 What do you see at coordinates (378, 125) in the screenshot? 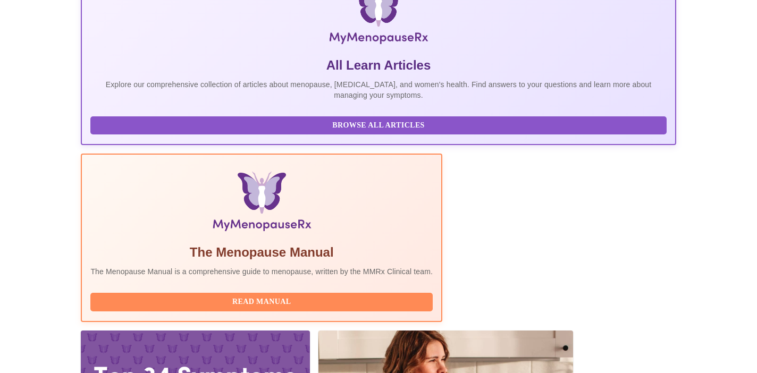
I see `button: Browse All Articles` at bounding box center [378, 125].